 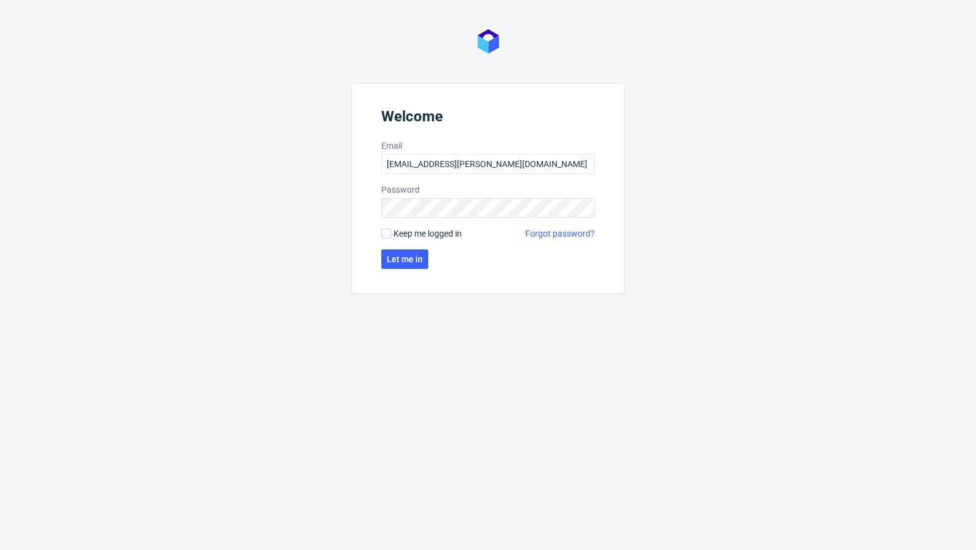 I want to click on input: you@youremail.com, so click(x=488, y=164).